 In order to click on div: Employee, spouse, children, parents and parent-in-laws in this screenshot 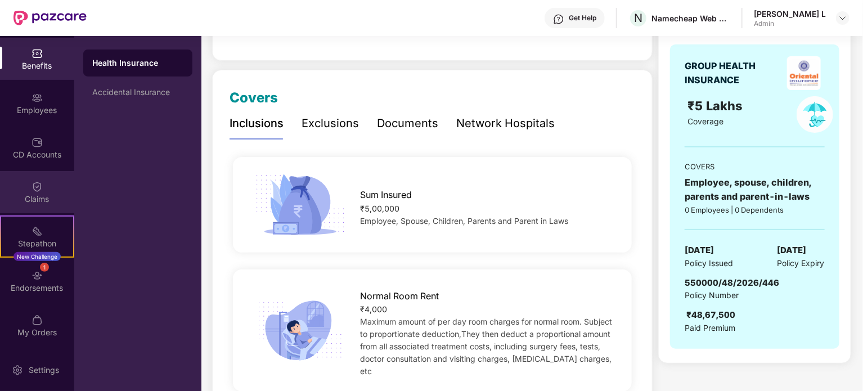, I will do `click(755, 190)`.